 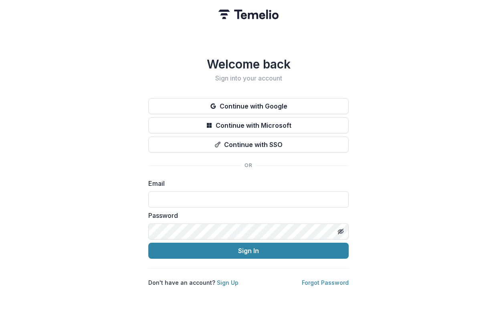 I want to click on button: Continue with Microsoft, so click(x=248, y=125).